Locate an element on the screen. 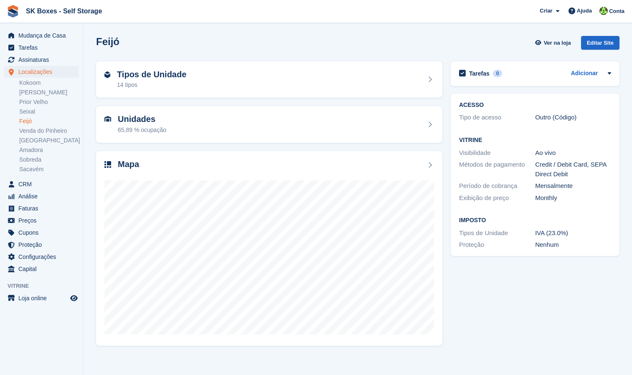 The width and height of the screenshot is (632, 375). div: Período de cobrança is located at coordinates (497, 186).